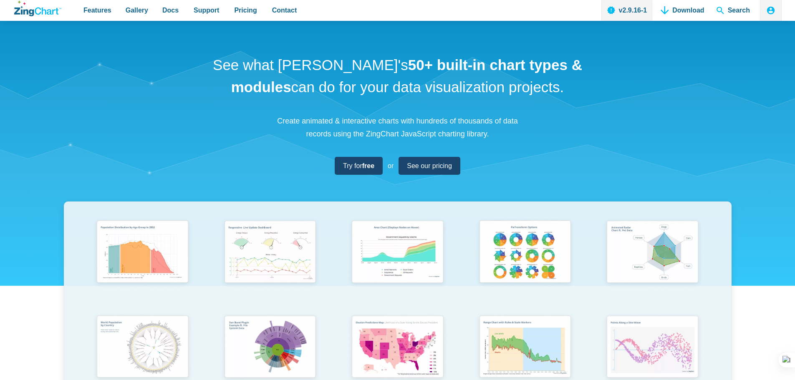  I want to click on a: ZingChart Logo. Click to return to the homepage, so click(38, 8).